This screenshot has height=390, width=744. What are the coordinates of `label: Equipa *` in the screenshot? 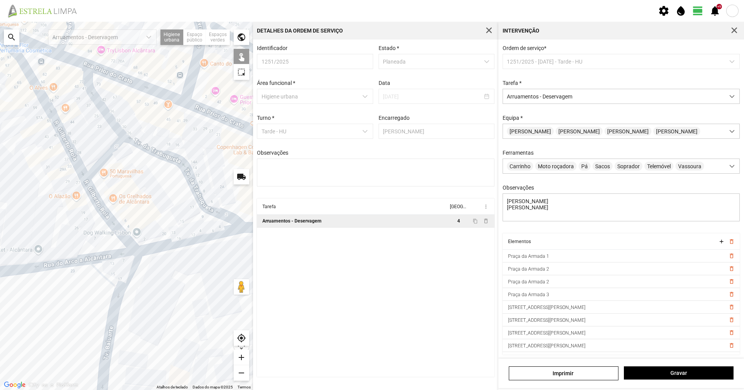 It's located at (513, 118).